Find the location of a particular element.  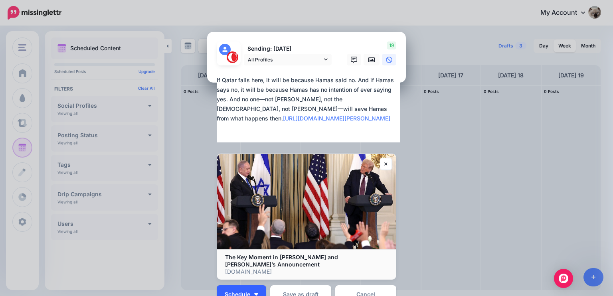

span: All Profiles is located at coordinates (285, 59).